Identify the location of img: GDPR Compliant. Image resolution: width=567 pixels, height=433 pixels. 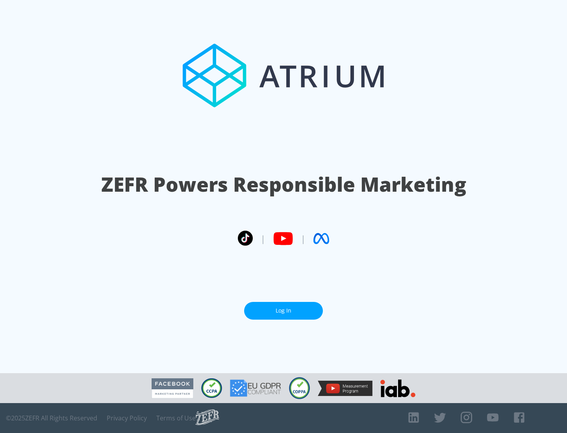
(255, 388).